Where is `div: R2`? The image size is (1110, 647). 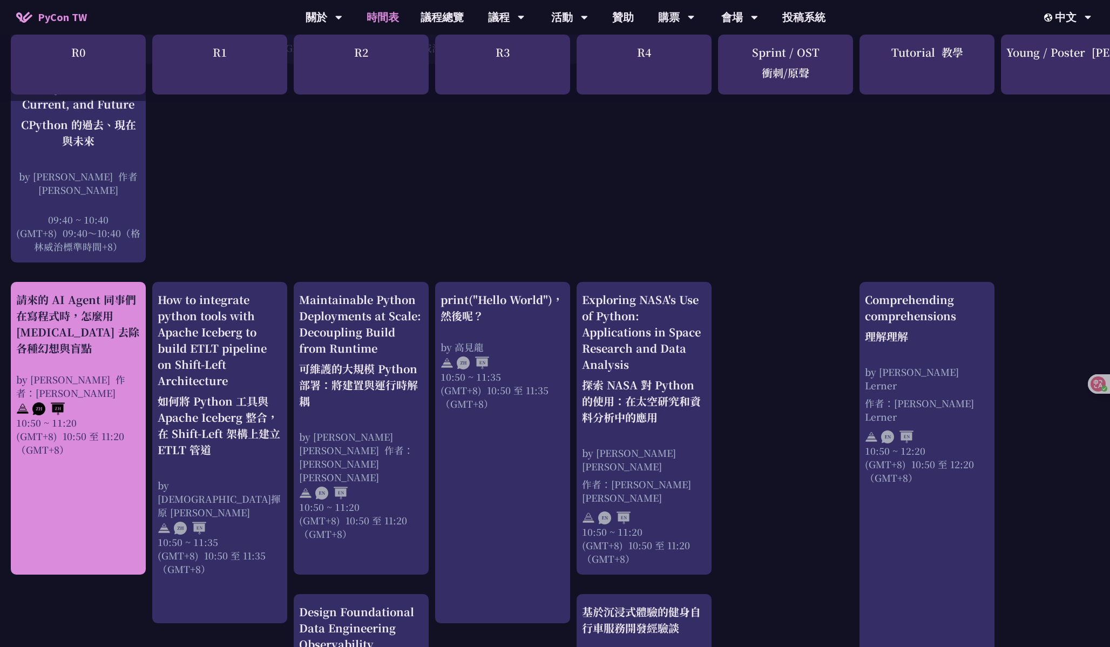 div: R2 is located at coordinates (361, 64).